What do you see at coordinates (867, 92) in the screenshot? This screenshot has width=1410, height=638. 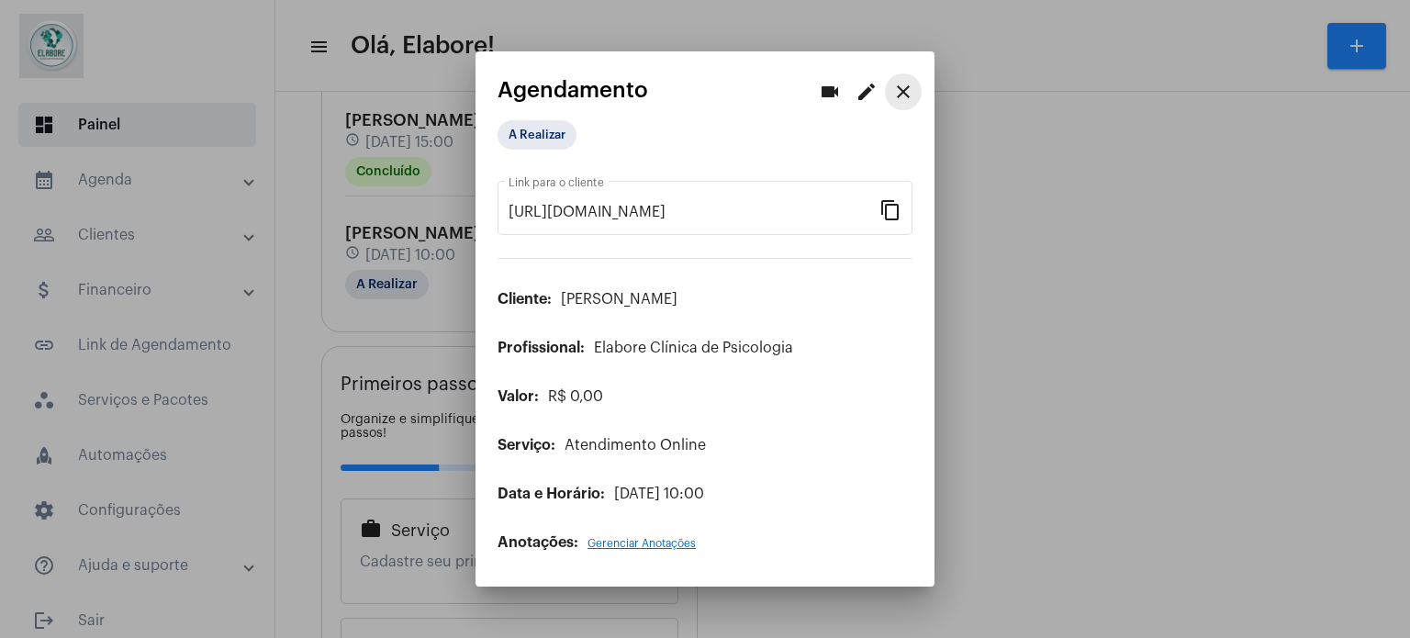 I see `mat-icon: edit` at bounding box center [867, 92].